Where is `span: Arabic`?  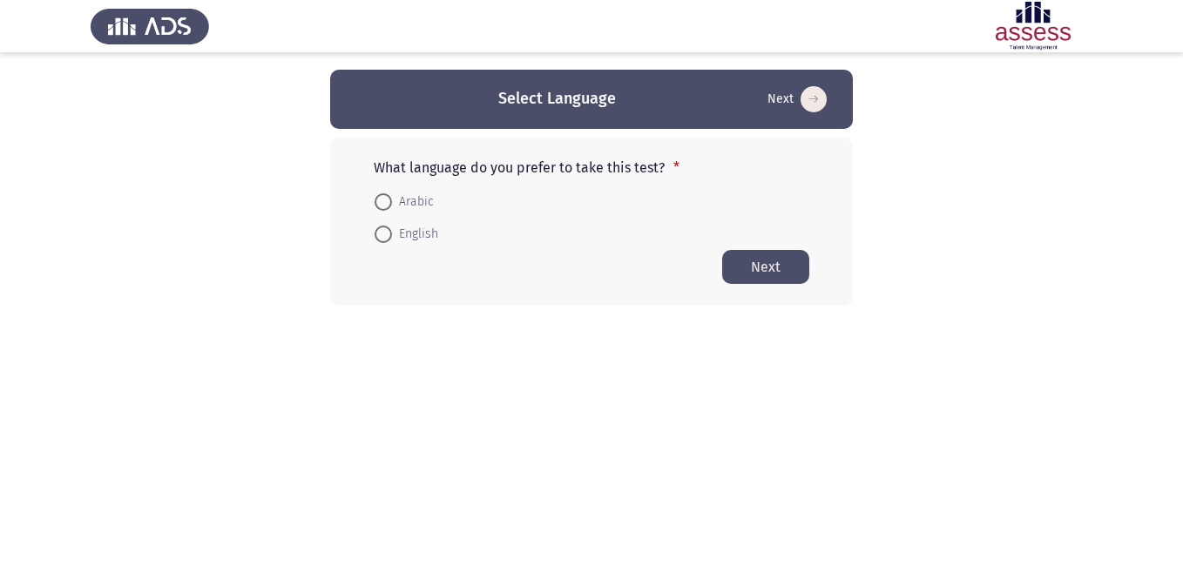 span: Arabic is located at coordinates (413, 202).